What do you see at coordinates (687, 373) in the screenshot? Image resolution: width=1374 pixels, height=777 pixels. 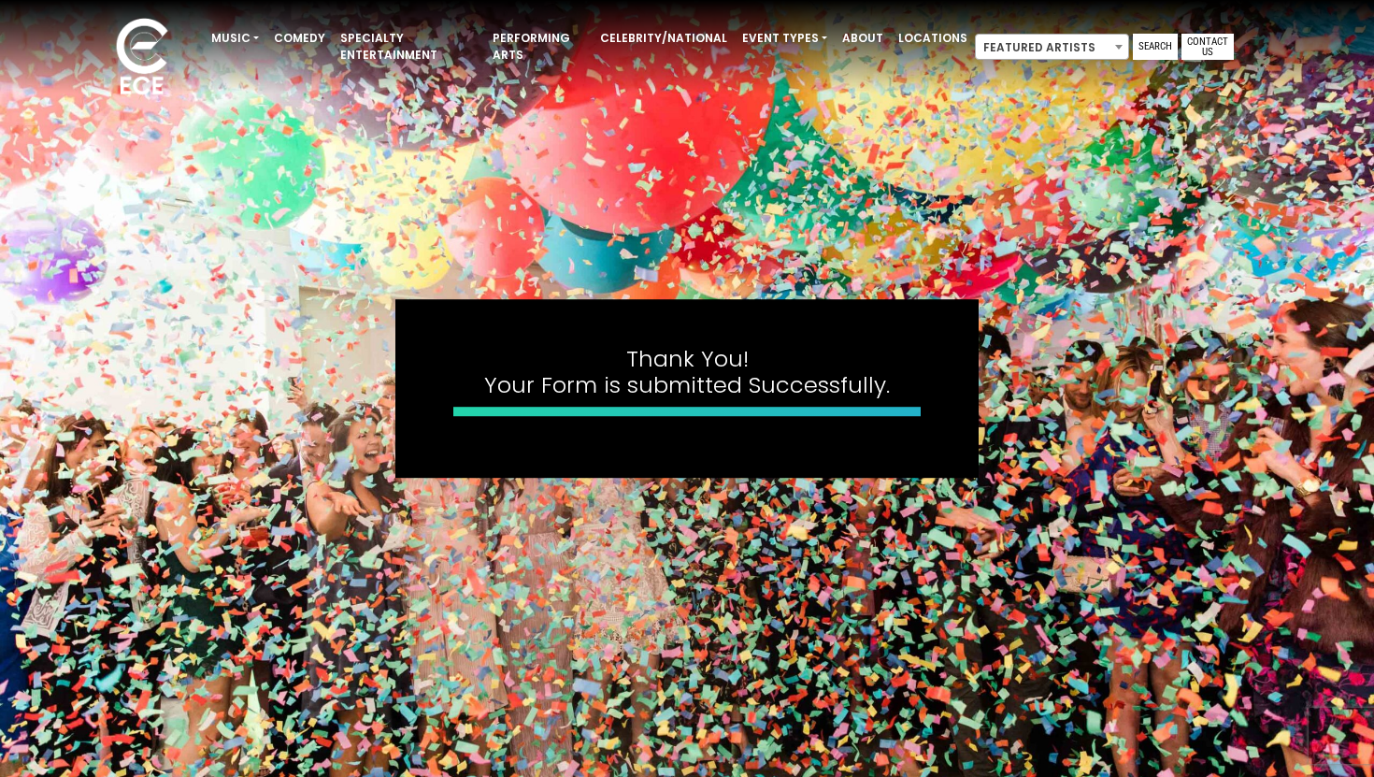 I see `h4: Thank You! Your Form is submitted Successfully.` at bounding box center [687, 373].